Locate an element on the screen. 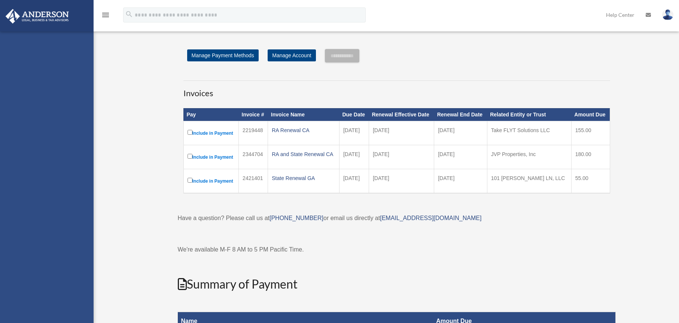  a: menu is located at coordinates (106, 16).